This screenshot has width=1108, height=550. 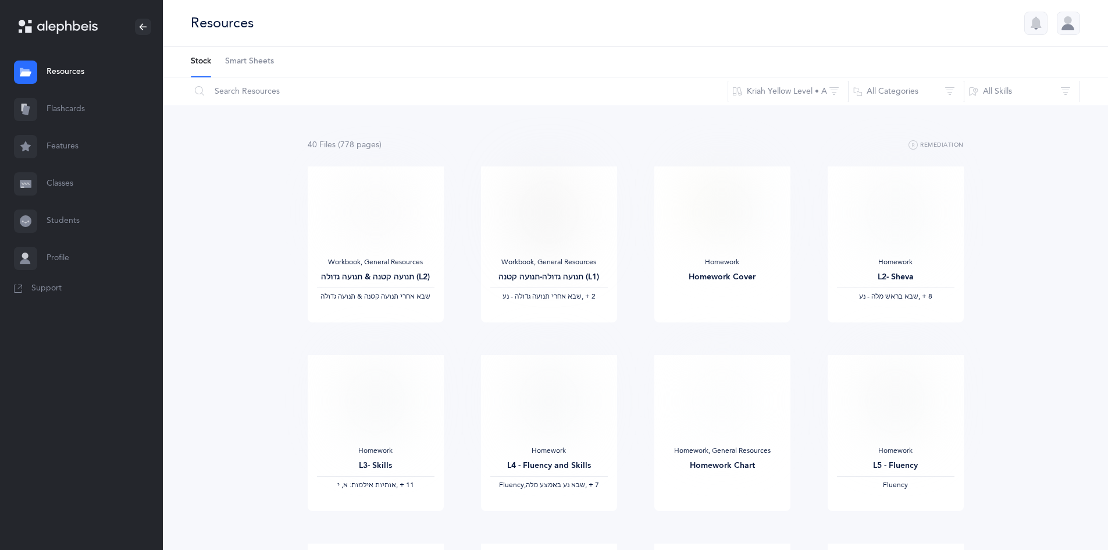 I want to click on button: All Skills, so click(x=1022, y=91).